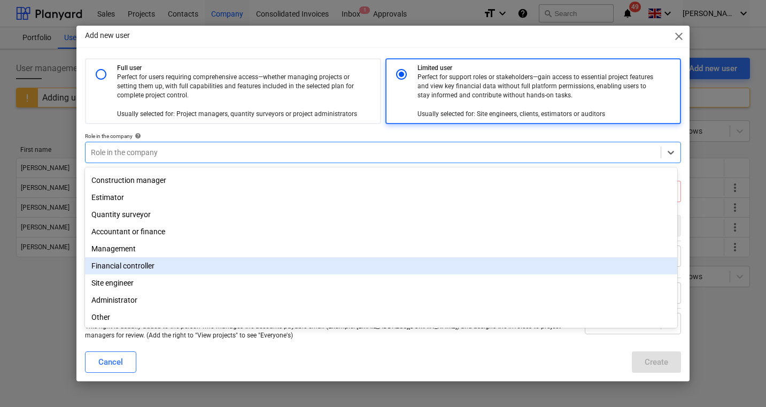 Image resolution: width=766 pixels, height=407 pixels. I want to click on p: Perfect for users requiring comprehensive access—whether managing projects or setting them up, wi..., so click(237, 96).